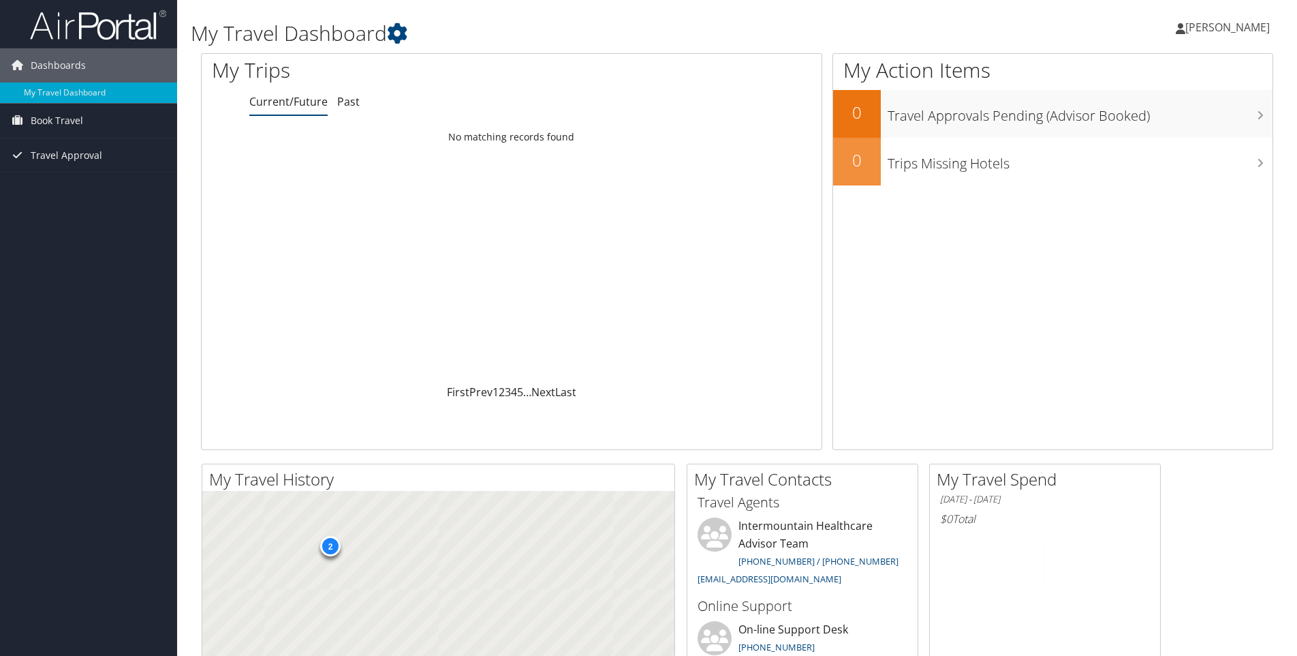 The image size is (1297, 656). Describe the element at coordinates (543, 392) in the screenshot. I see `a: Next` at that location.